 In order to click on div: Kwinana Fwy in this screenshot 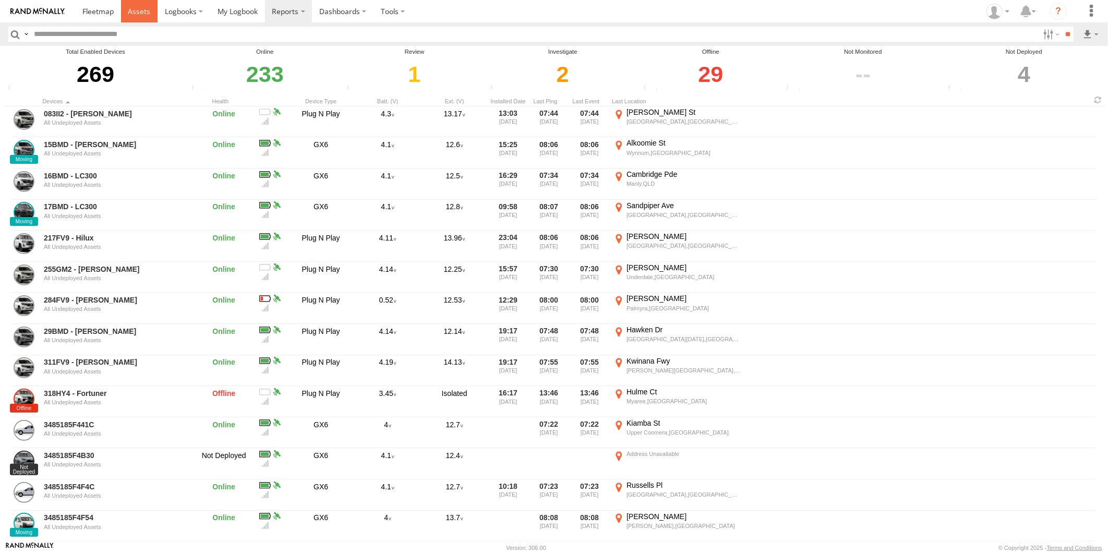, I will do `click(683, 361)`.